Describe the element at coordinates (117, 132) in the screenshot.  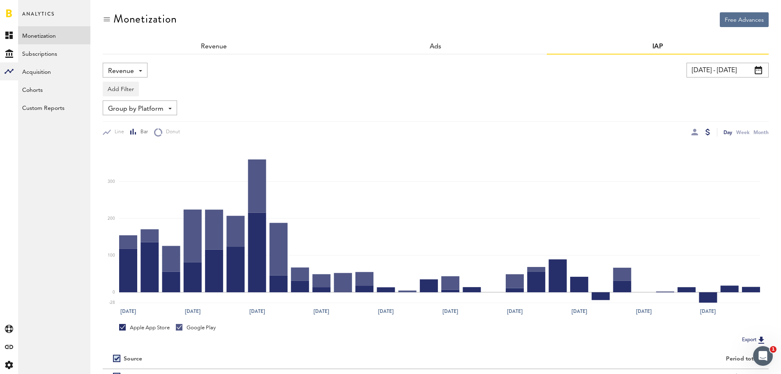
I see `span: Line` at that location.